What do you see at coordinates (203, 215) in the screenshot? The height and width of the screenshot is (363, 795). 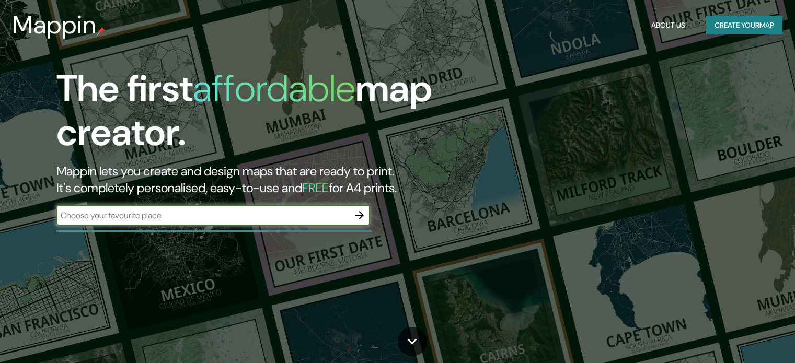 I see `input: Choose your favourite place` at bounding box center [203, 215].